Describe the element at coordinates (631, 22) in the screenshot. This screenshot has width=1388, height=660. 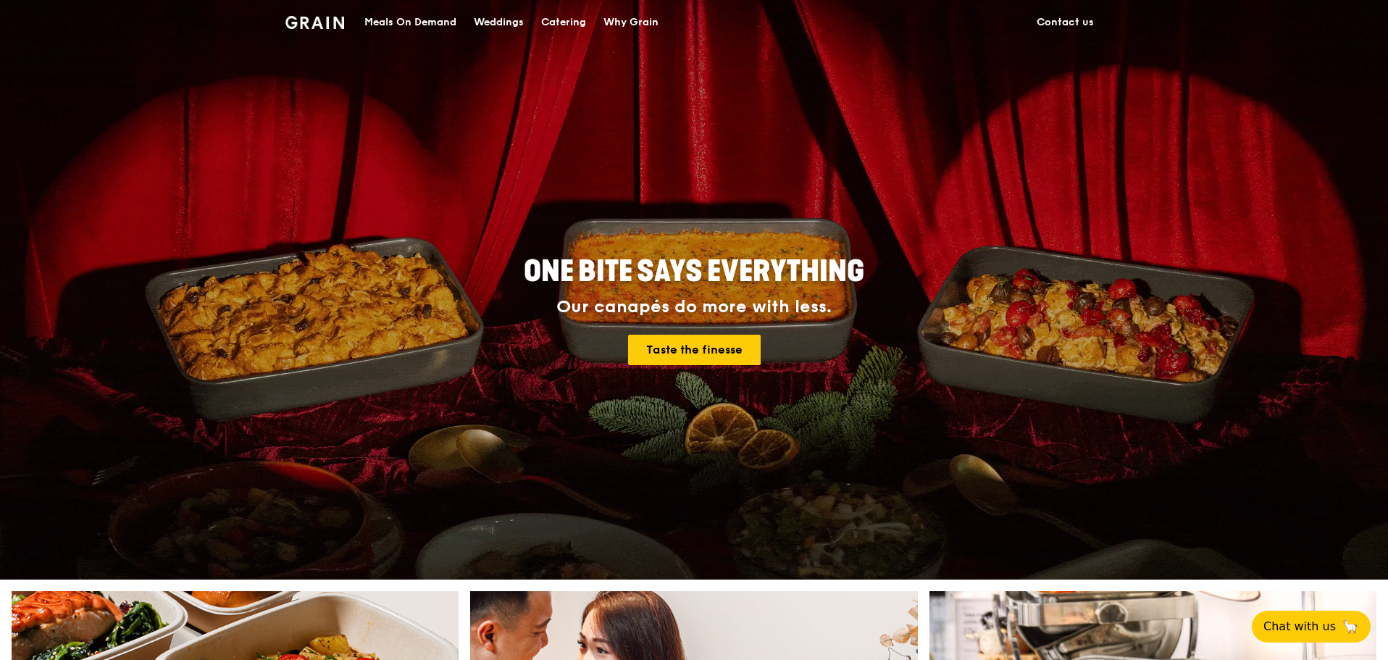
I see `div: Why Grain` at that location.